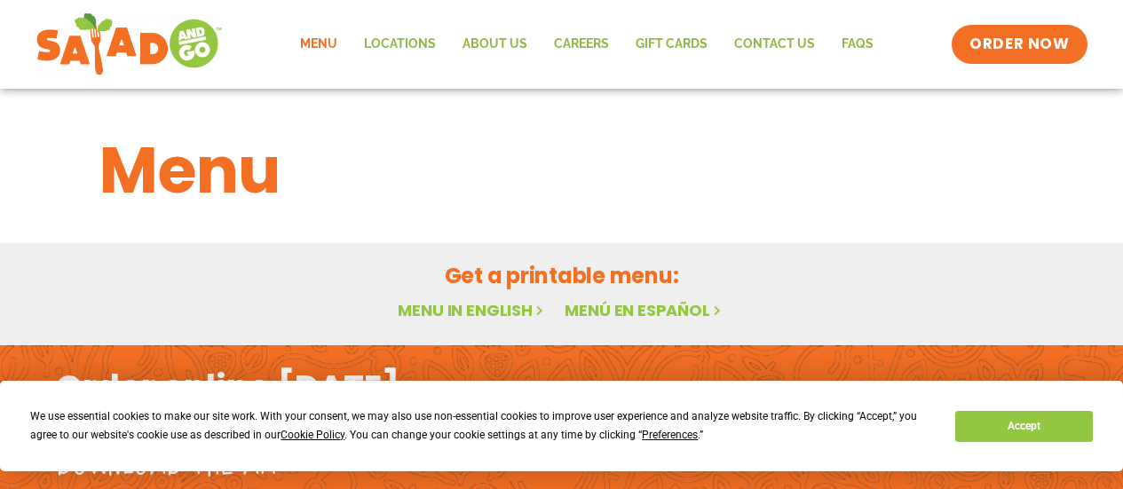 Image resolution: width=1123 pixels, height=489 pixels. Describe the element at coordinates (562, 275) in the screenshot. I see `h2: Get a printable menu:` at that location.